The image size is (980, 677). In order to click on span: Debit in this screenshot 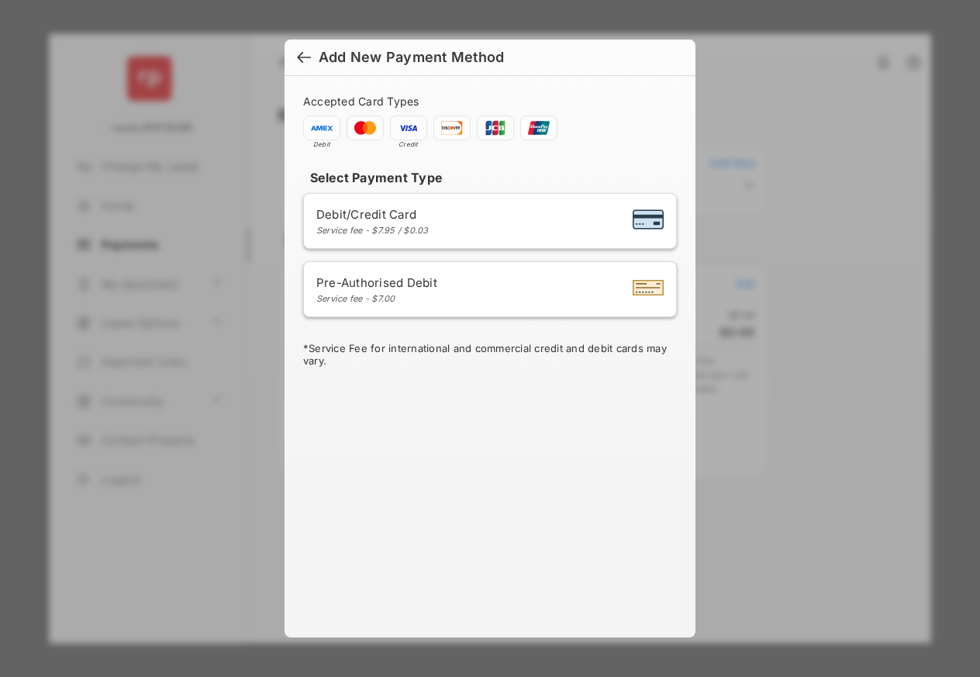, I will do `click(322, 144)`.